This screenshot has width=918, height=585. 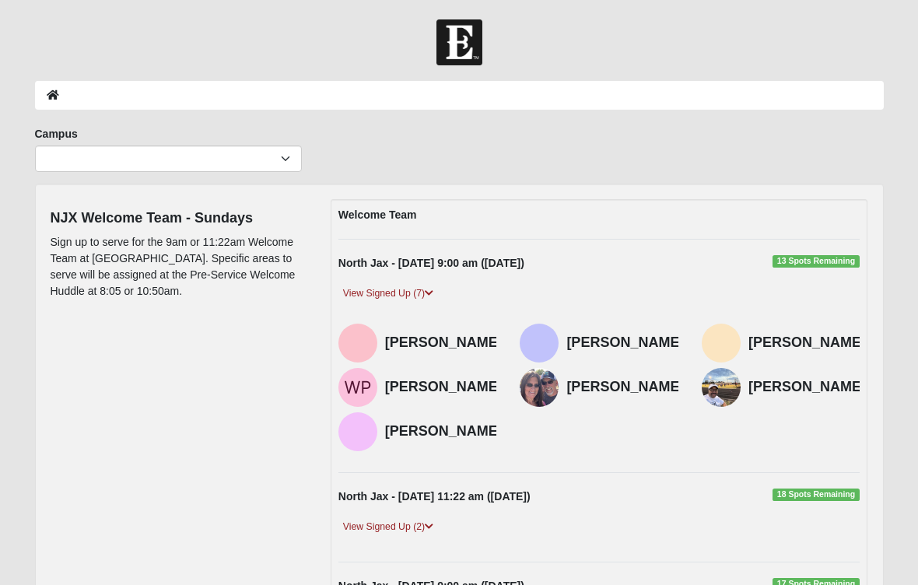 I want to click on a: View Signed Up (2), so click(x=388, y=527).